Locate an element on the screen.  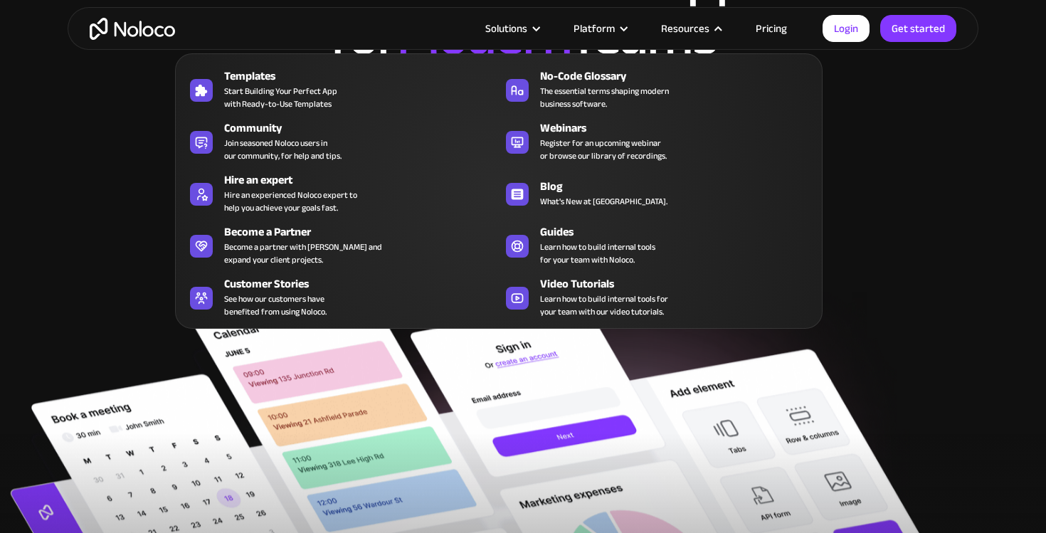
span: Join seasoned Noloco users in our community, for help and tips. is located at coordinates (283, 149).